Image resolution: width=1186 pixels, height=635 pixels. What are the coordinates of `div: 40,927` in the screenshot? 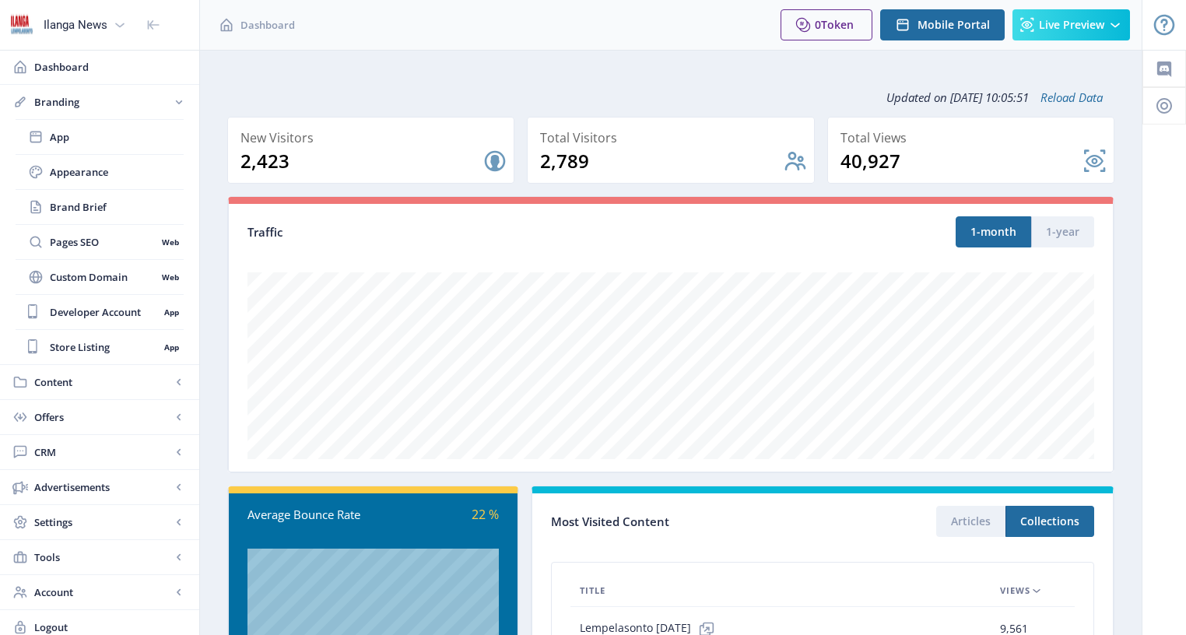 It's located at (961, 161).